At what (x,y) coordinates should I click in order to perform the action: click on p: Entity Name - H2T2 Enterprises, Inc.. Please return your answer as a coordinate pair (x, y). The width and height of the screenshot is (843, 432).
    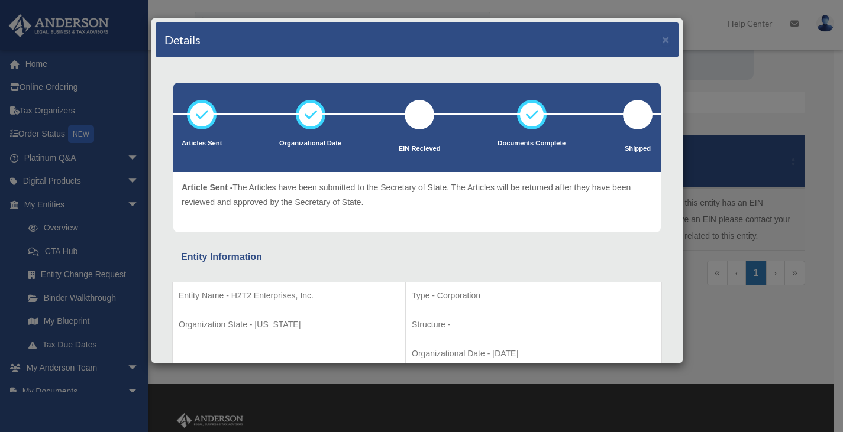
    Looking at the image, I should click on (289, 296).